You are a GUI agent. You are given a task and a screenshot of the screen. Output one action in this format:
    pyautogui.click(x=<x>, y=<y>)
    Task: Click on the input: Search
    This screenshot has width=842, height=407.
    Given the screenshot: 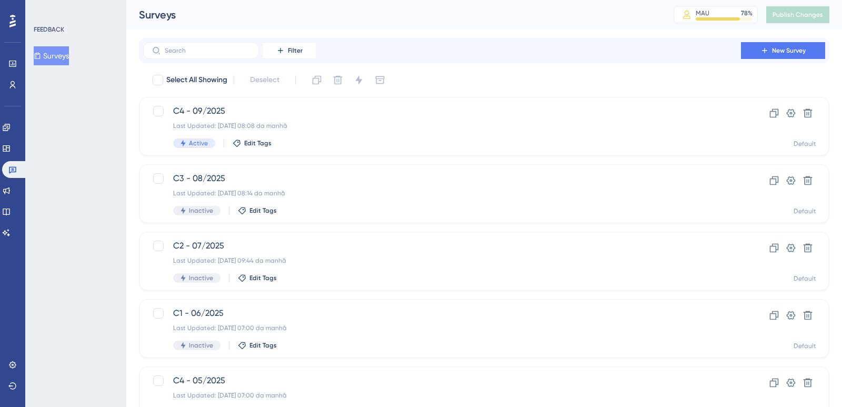 What is the action you would take?
    pyautogui.click(x=207, y=50)
    